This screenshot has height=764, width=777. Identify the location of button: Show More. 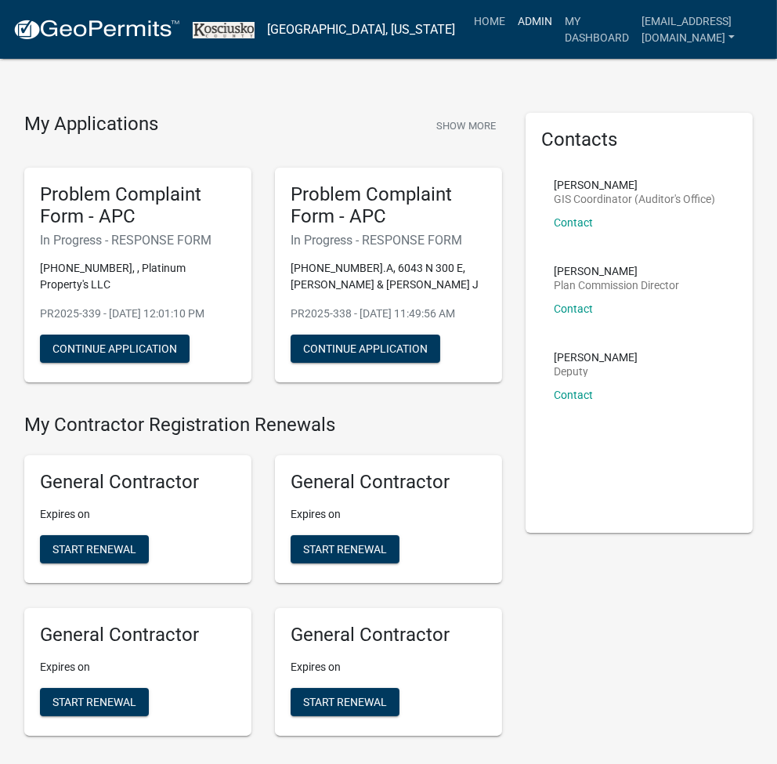
(466, 125).